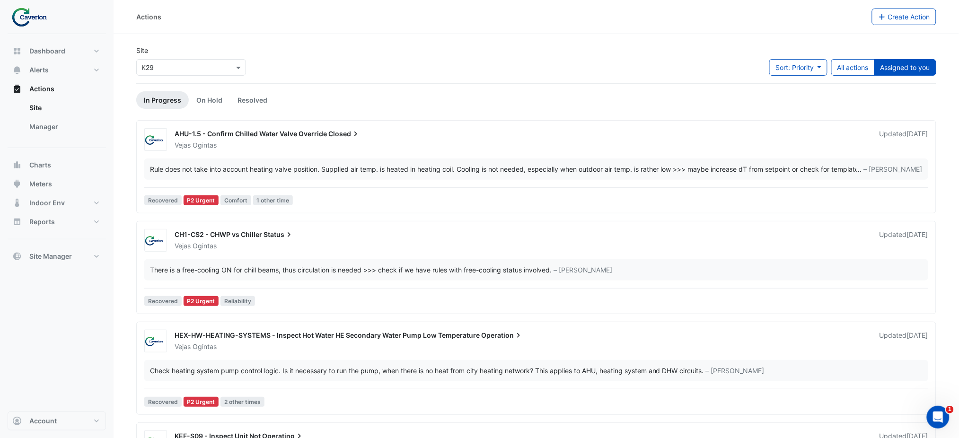  I want to click on span: HEX-HW-HEATING-SYSTEMS - Inspect Hot Water HE Secondary Water Pump Low Temperature, so click(327, 335).